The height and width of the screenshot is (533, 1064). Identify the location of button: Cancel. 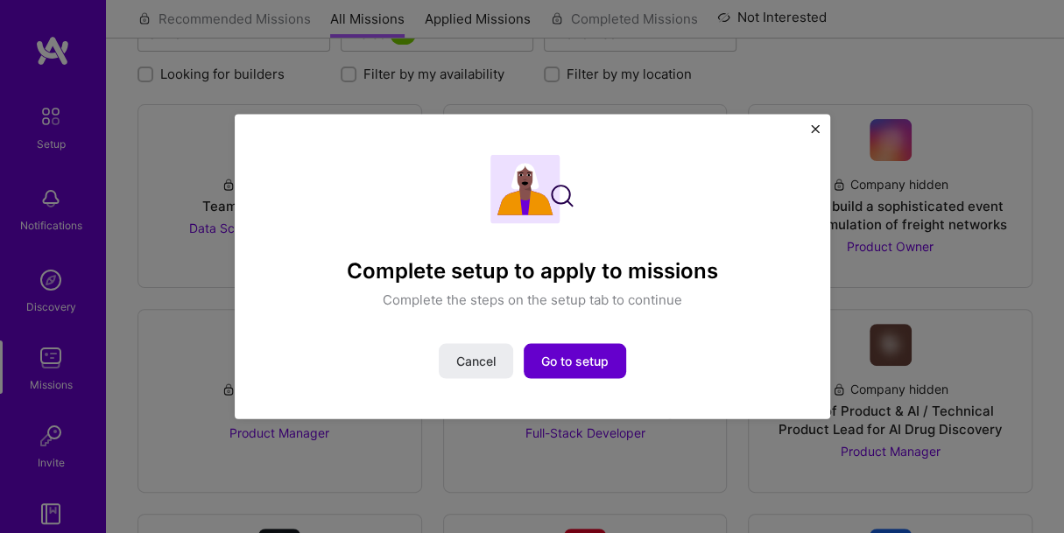
(475, 362).